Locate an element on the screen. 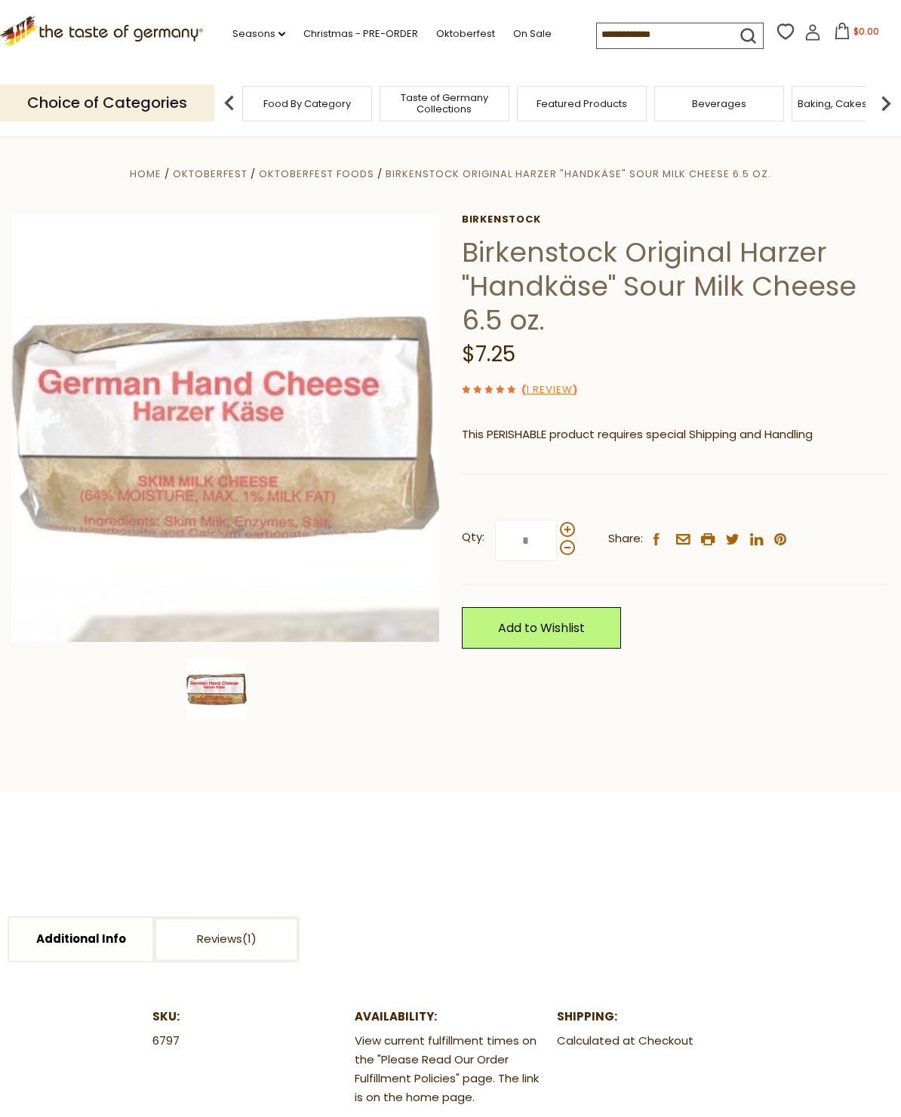 The image size is (901, 1117). a: Add to Wishlist is located at coordinates (541, 628).